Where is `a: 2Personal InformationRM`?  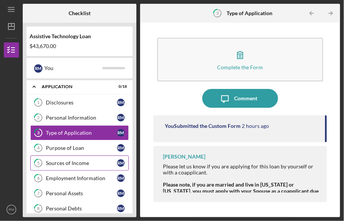
a: 2Personal InformationRM is located at coordinates (80, 118).